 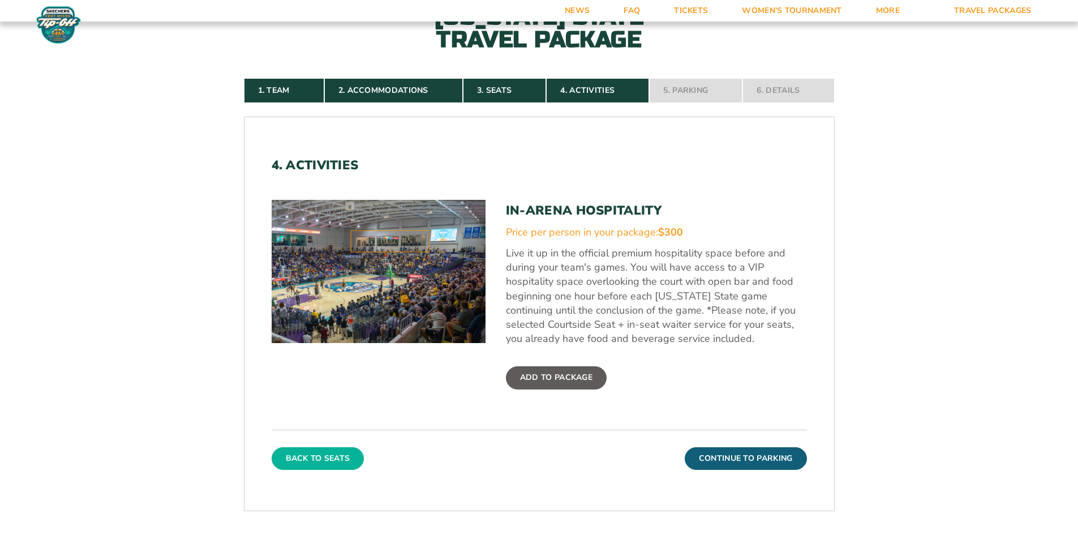 I want to click on img: In-Arena Hospitality, so click(x=379, y=271).